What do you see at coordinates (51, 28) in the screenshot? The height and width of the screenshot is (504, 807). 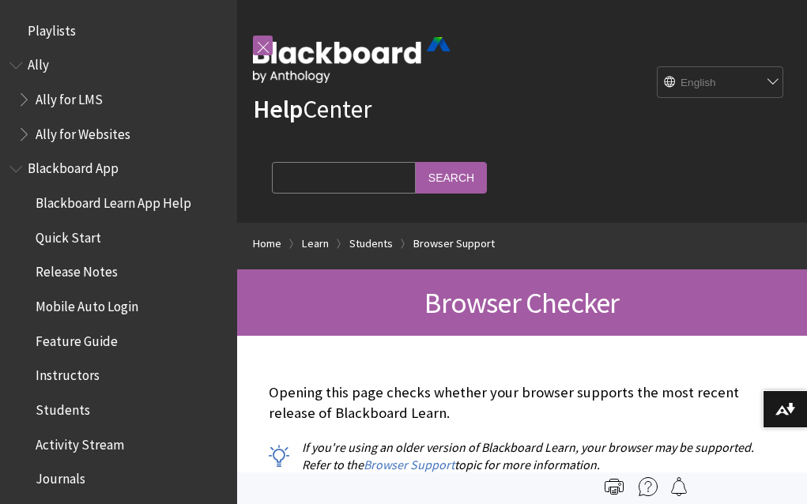 I see `span: Playlists` at bounding box center [51, 28].